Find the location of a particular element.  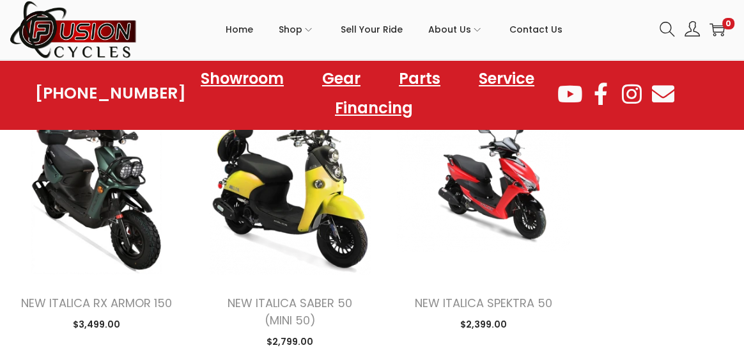

a: Financing is located at coordinates (374, 108).